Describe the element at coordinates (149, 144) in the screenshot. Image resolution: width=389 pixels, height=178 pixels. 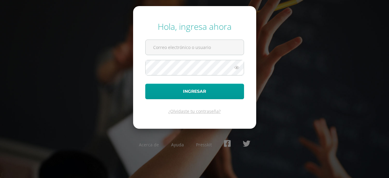
I see `a: Acerca de` at that location.